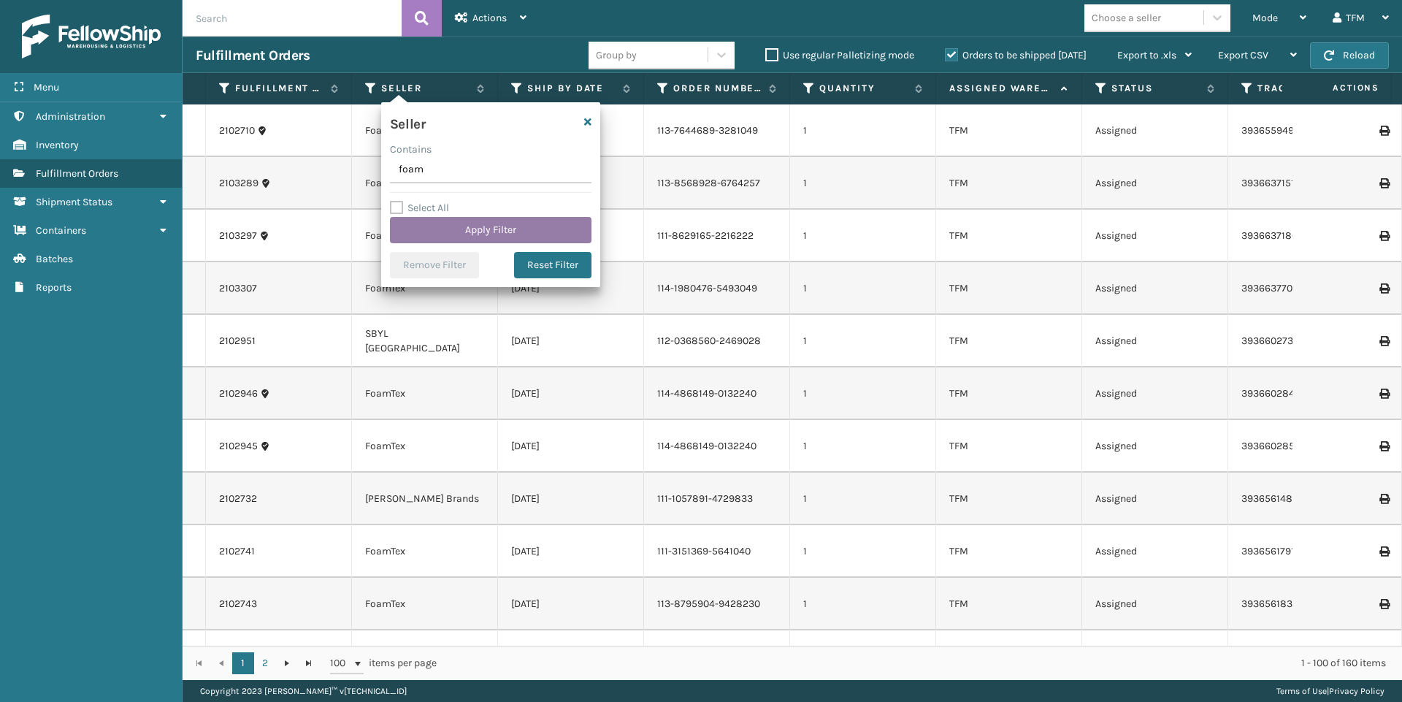  I want to click on span: Containers, so click(61, 230).